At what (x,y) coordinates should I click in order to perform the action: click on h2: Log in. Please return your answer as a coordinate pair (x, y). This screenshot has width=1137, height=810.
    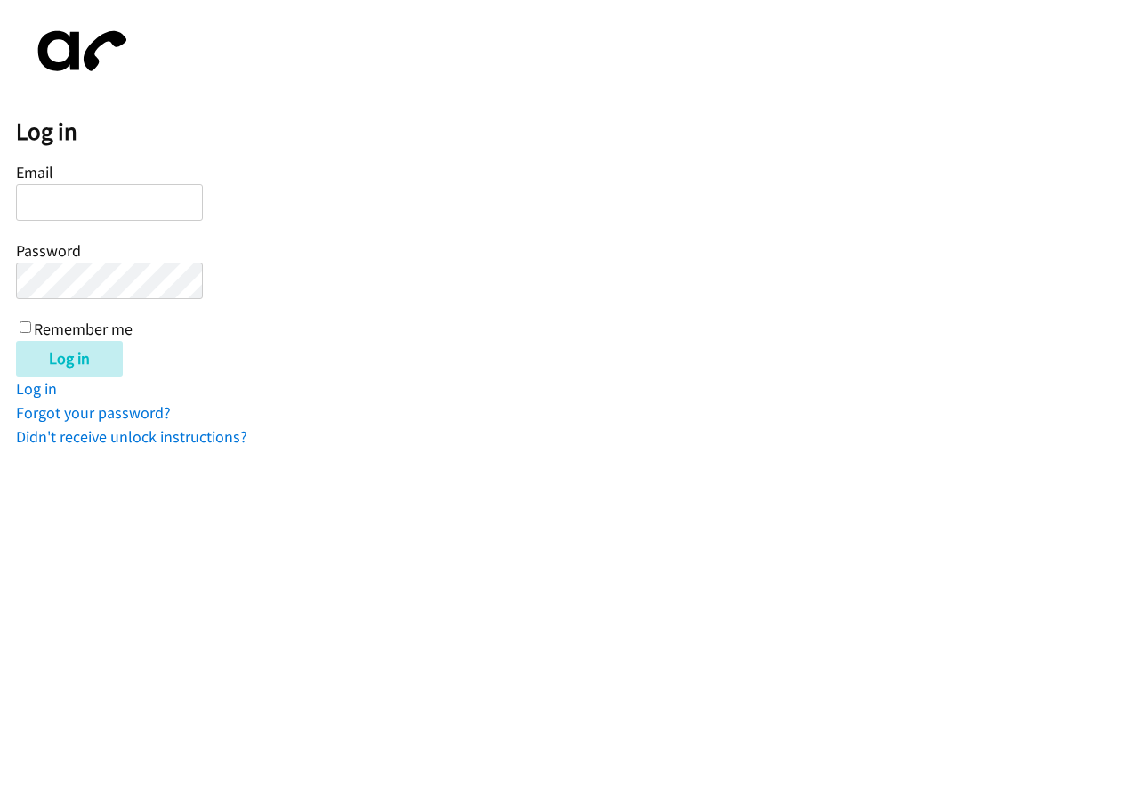
    Looking at the image, I should click on (577, 132).